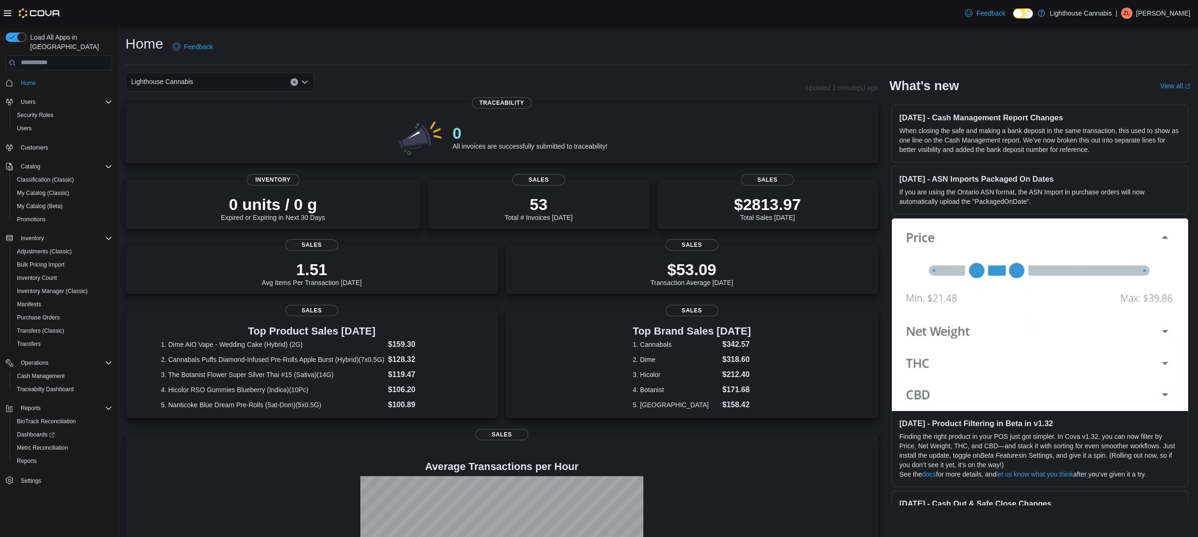  What do you see at coordinates (501, 103) in the screenshot?
I see `span: Traceability` at bounding box center [501, 103].